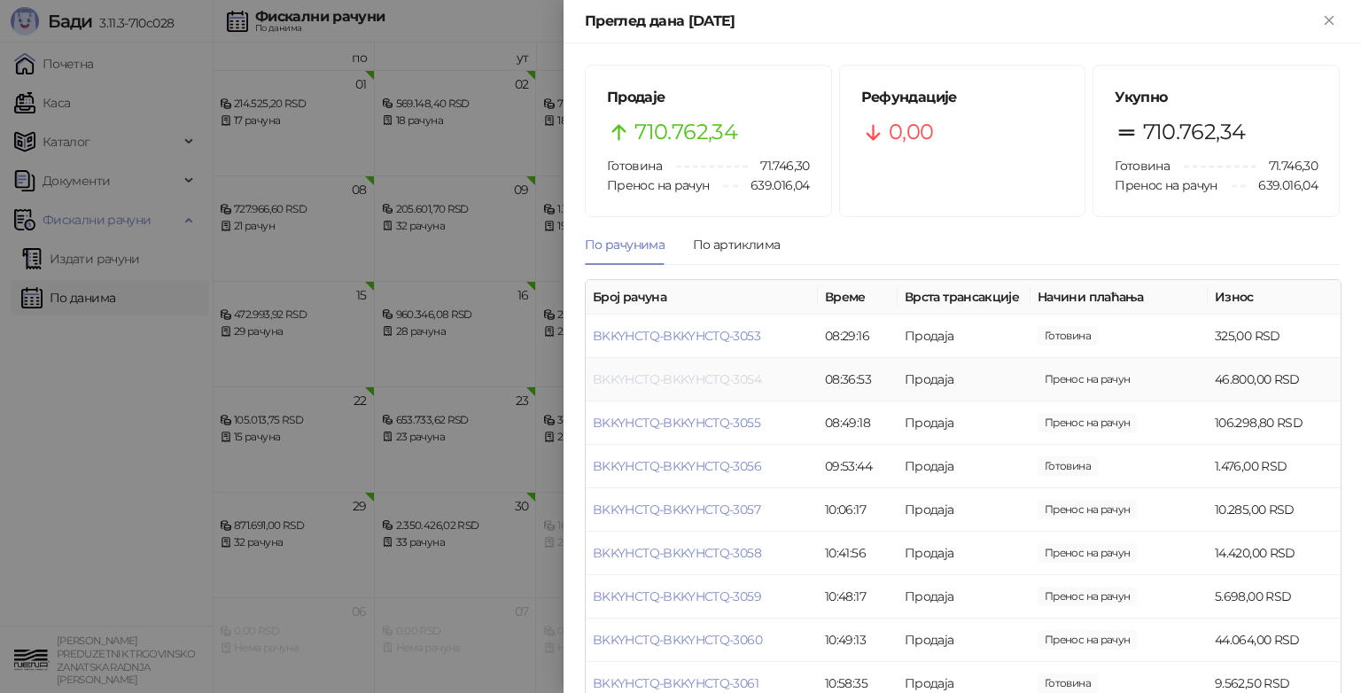  I want to click on th: Број рачуна, so click(702, 297).